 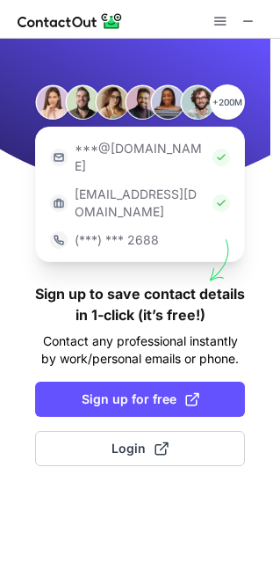 I want to click on img: ContactOut v5.3.10, so click(x=70, y=21).